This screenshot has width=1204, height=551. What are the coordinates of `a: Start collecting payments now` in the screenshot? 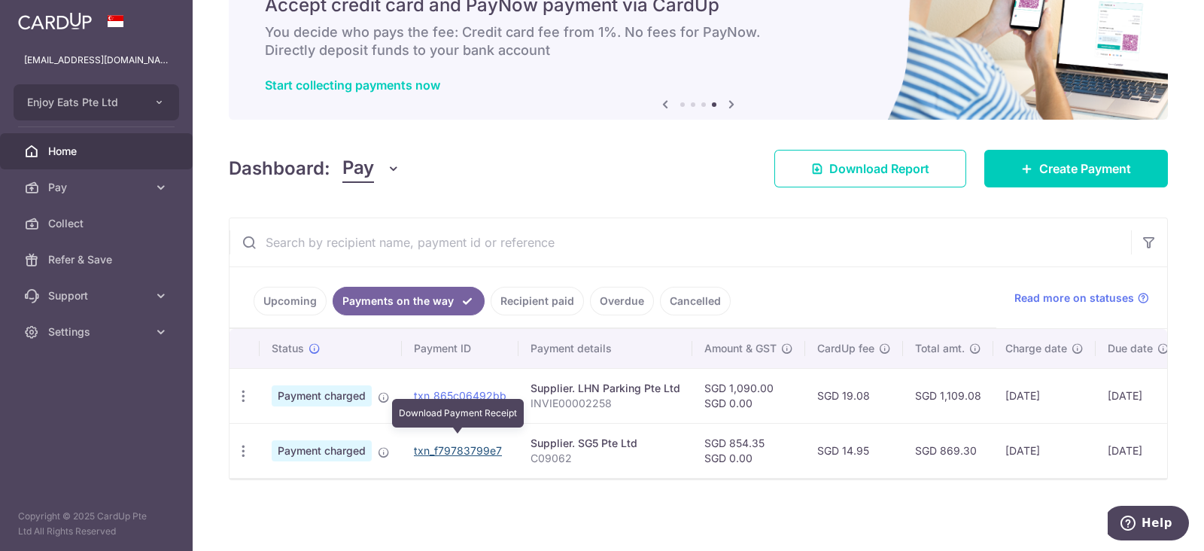 It's located at (352, 85).